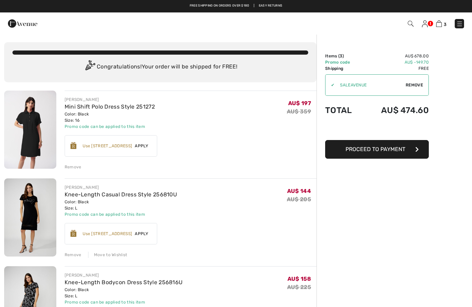 The image size is (472, 307). Describe the element at coordinates (270, 6) in the screenshot. I see `a: Easy Returns` at that location.